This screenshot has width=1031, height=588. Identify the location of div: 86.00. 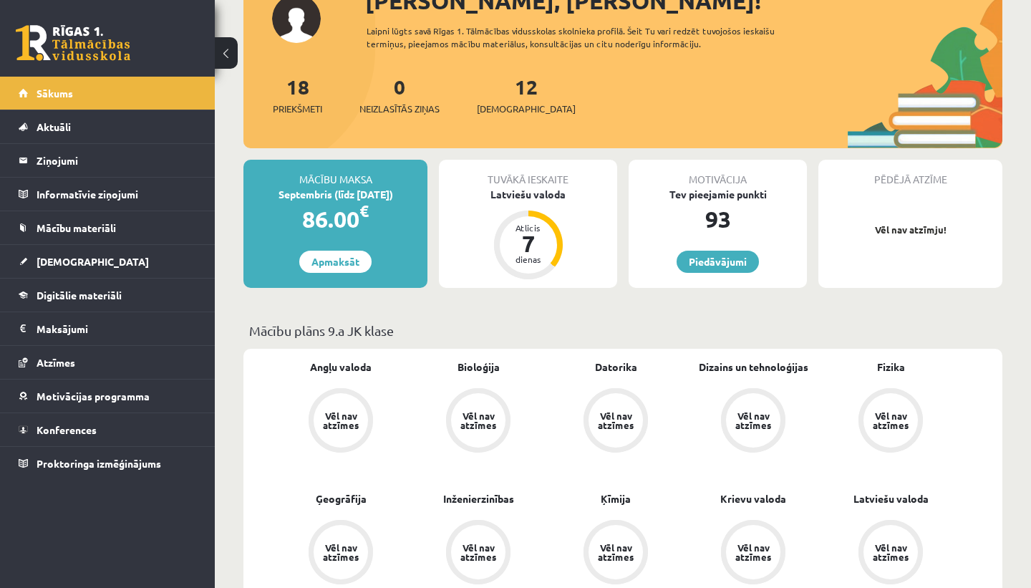
(335, 219).